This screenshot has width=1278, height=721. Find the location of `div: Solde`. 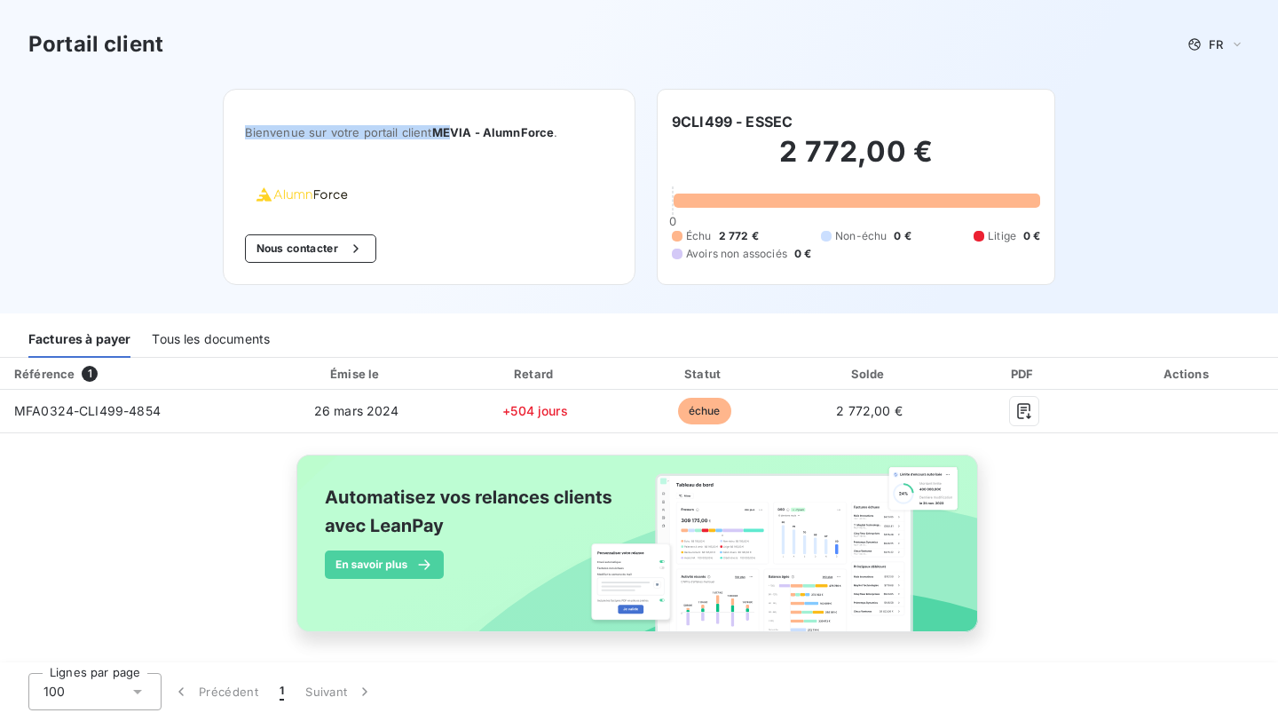

div: Solde is located at coordinates (870, 374).